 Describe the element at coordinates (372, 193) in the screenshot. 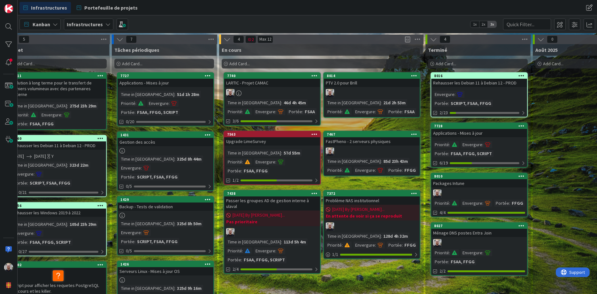

I see `div: 7372` at that location.